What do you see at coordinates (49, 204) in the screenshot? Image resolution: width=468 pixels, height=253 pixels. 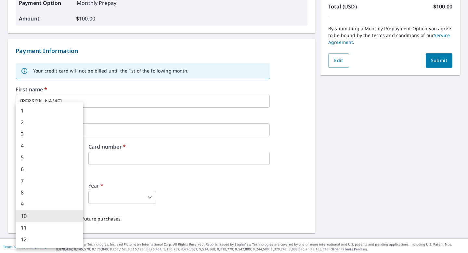 I see `li: 9` at bounding box center [49, 204].